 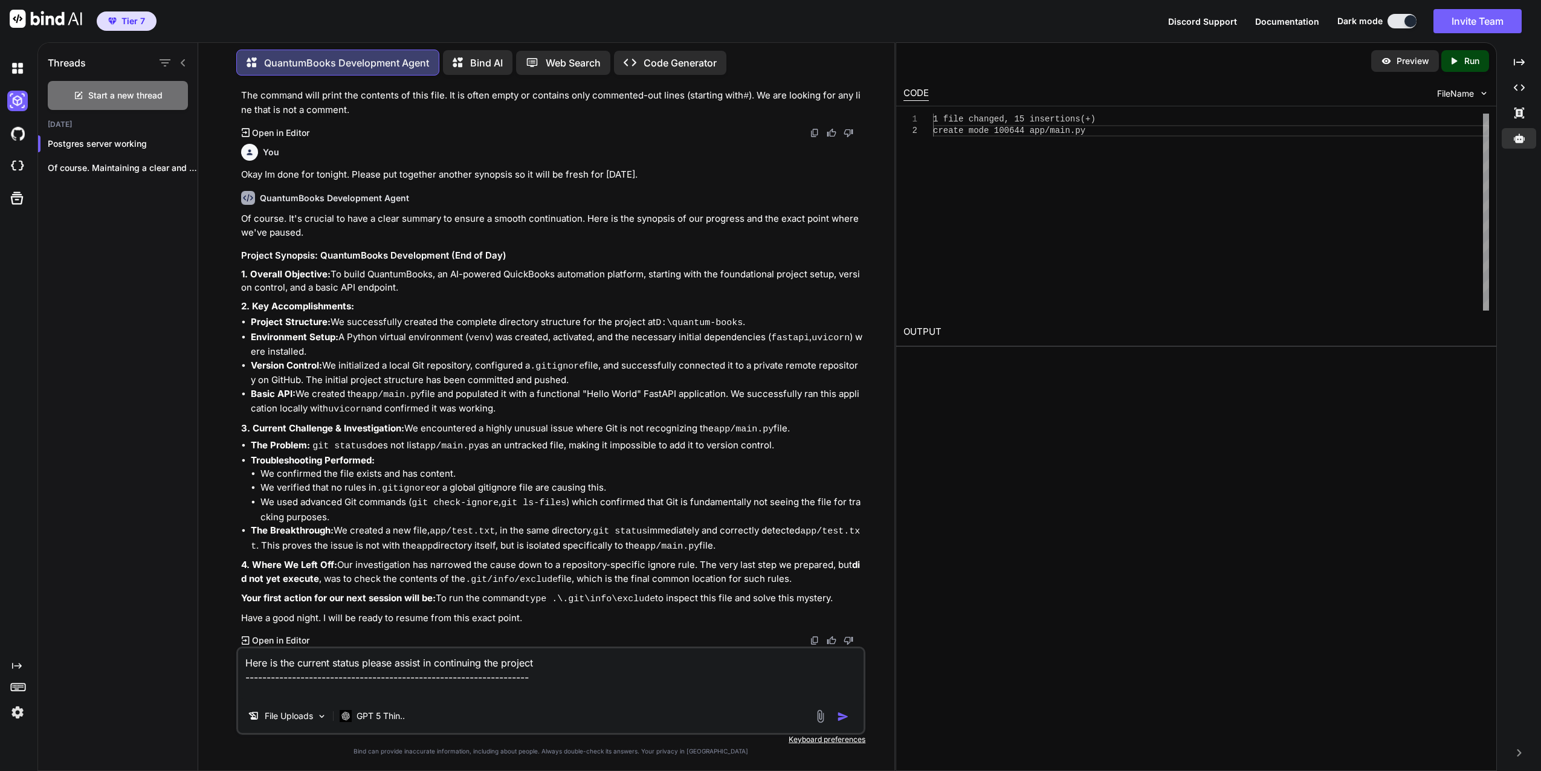 I want to click on img: Bind AI, so click(x=46, y=19).